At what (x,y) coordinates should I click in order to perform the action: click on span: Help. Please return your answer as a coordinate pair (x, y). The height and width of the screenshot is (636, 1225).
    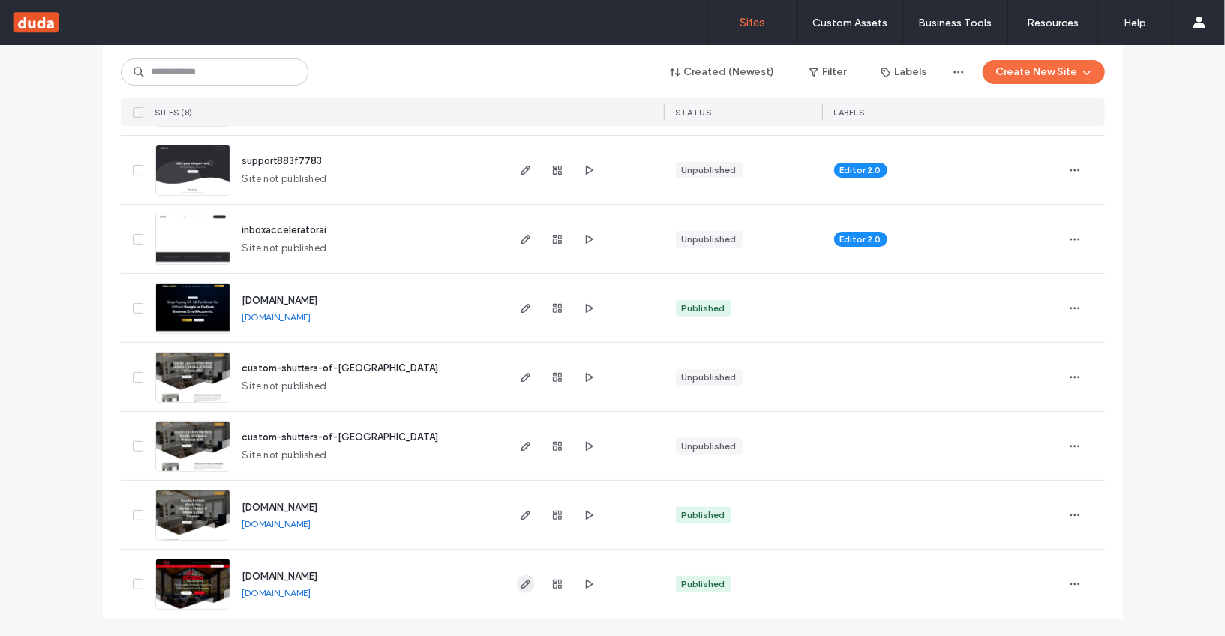
    Looking at the image, I should click on (49, 17).